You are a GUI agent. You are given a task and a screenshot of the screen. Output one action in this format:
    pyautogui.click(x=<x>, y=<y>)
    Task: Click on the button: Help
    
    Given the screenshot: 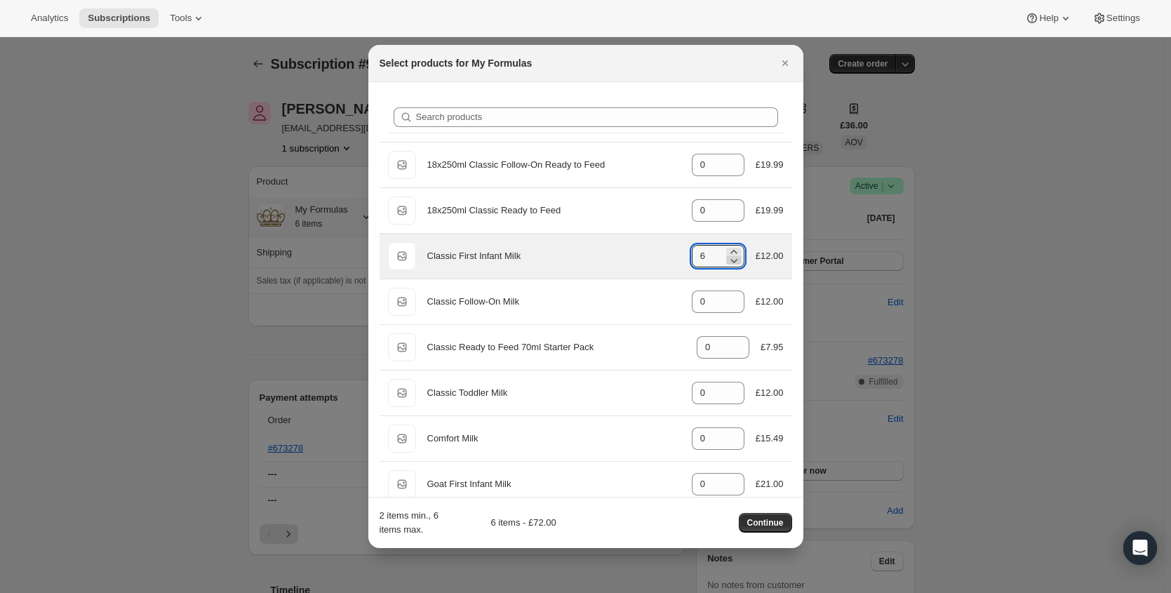 What is the action you would take?
    pyautogui.click(x=1048, y=18)
    